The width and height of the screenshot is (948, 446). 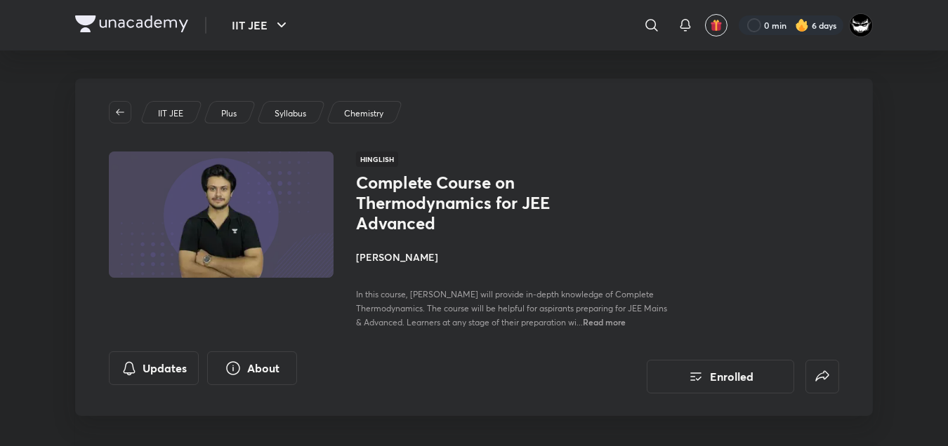 I want to click on img: streak, so click(x=802, y=25).